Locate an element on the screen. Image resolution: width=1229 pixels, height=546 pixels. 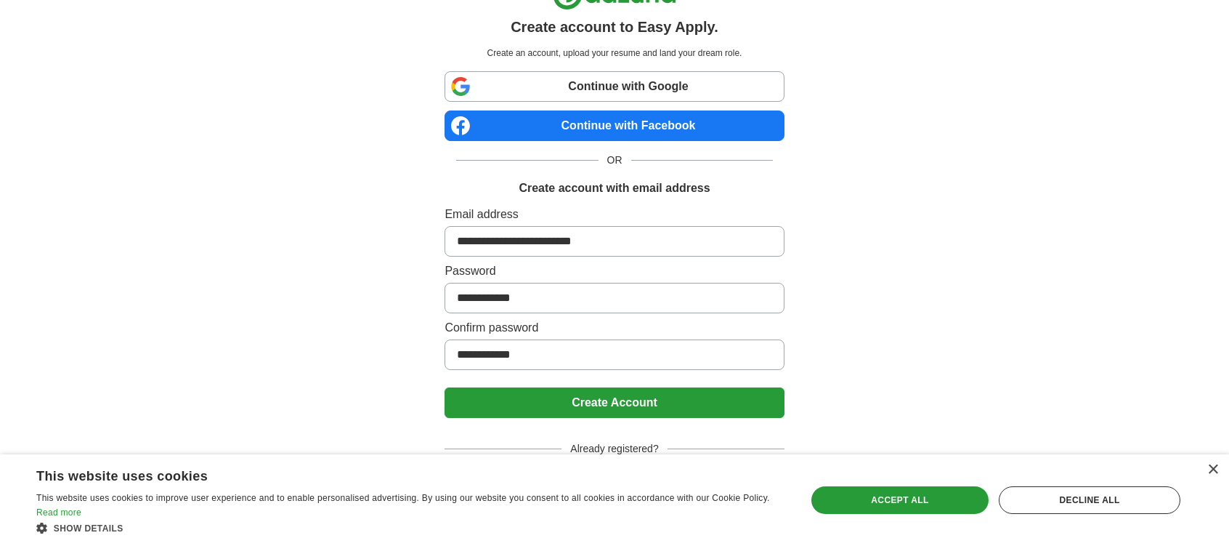
label: Confirm password is located at coordinates (614, 328).